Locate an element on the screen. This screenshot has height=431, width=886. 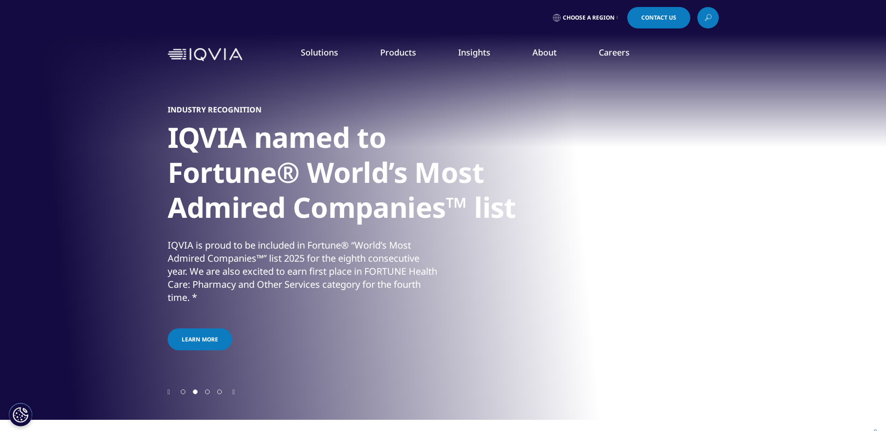
span: Choose a Region is located at coordinates (588, 18).